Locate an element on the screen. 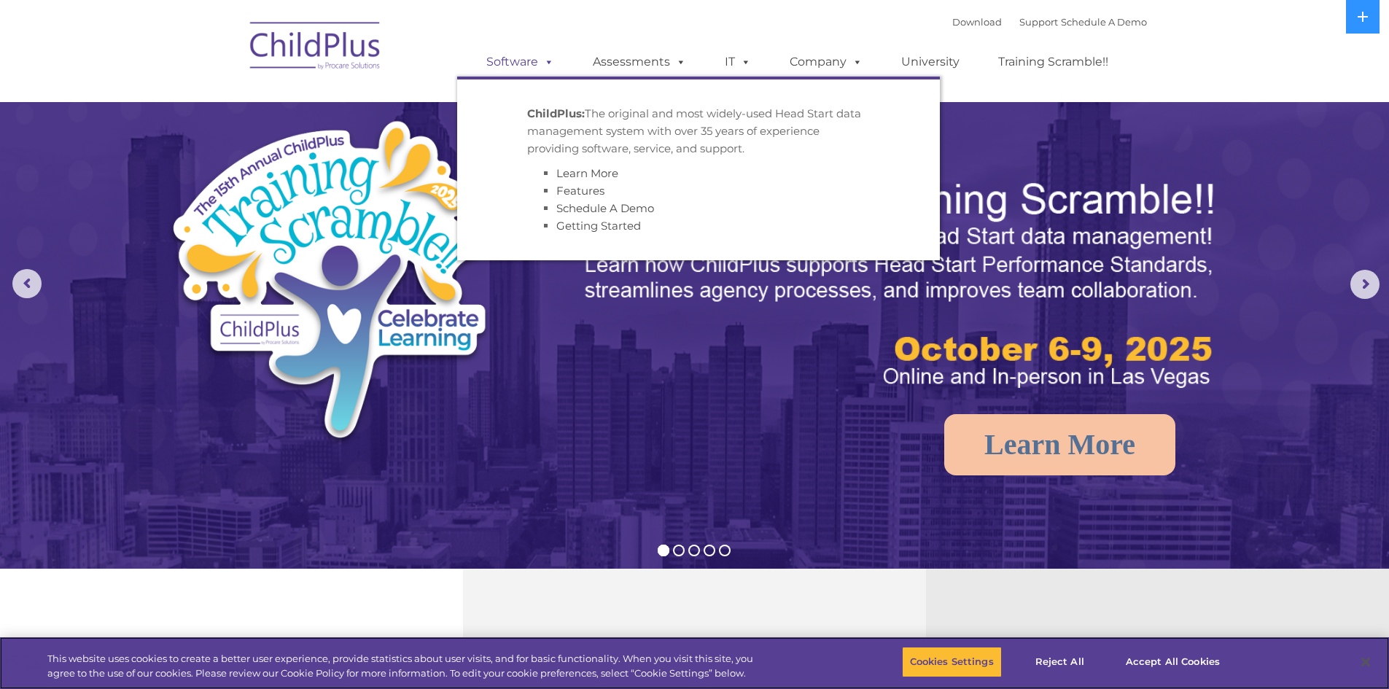 Image resolution: width=1389 pixels, height=689 pixels. button: Reject All is located at coordinates (1059, 662).